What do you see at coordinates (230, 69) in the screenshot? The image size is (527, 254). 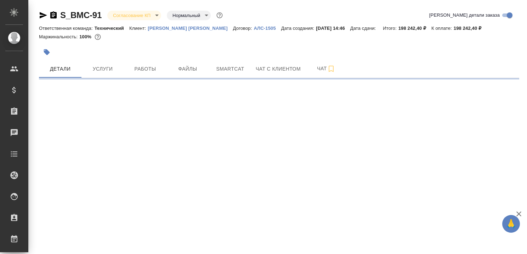 I see `span: Smartcat` at bounding box center [230, 69].